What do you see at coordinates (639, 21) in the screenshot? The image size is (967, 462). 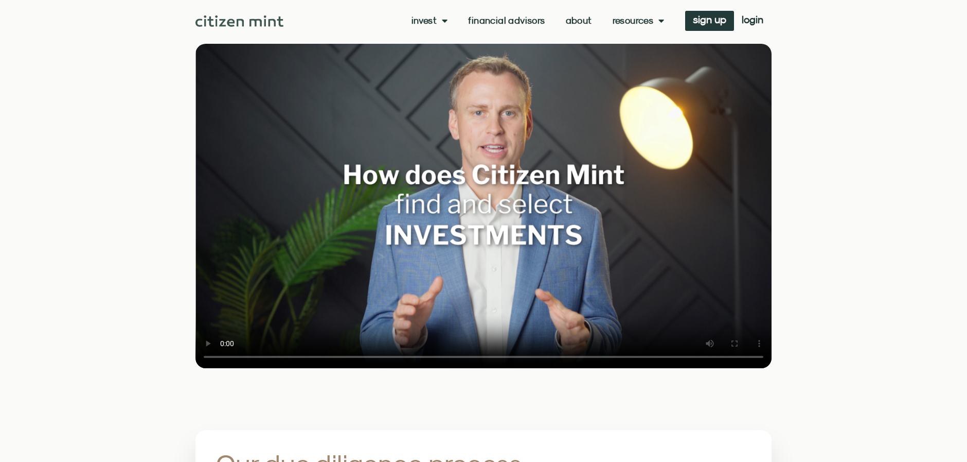 I see `a: Resources` at bounding box center [639, 21].